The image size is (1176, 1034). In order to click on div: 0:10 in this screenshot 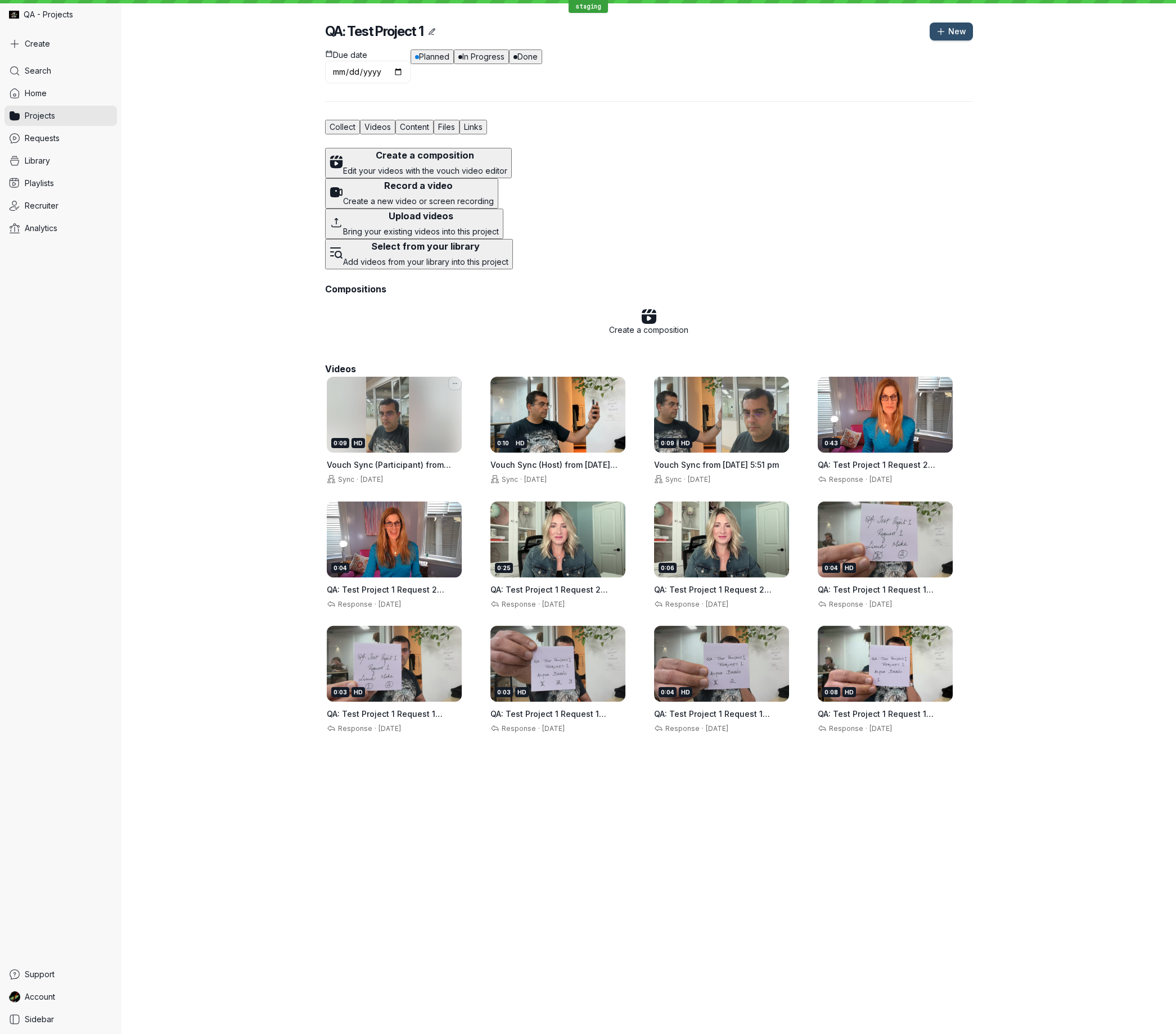, I will do `click(503, 443)`.